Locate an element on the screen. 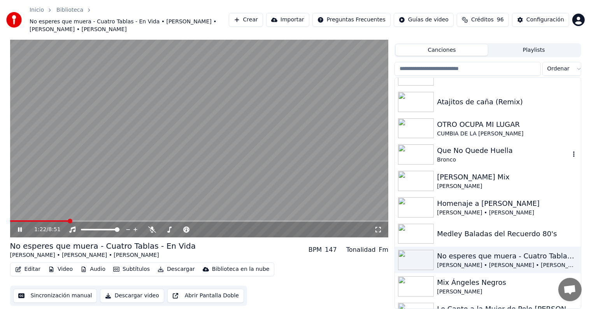  a: Biblioteca is located at coordinates (70, 10).